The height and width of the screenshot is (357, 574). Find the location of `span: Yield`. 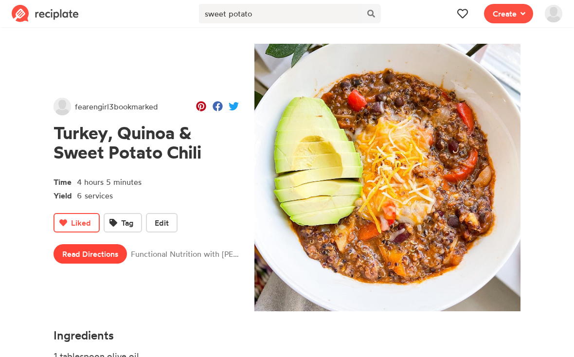

span: Yield is located at coordinates (65, 195).